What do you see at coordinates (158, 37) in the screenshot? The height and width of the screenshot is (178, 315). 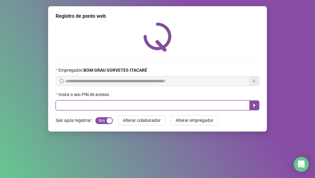 I see `img: QRPoint` at bounding box center [158, 37].